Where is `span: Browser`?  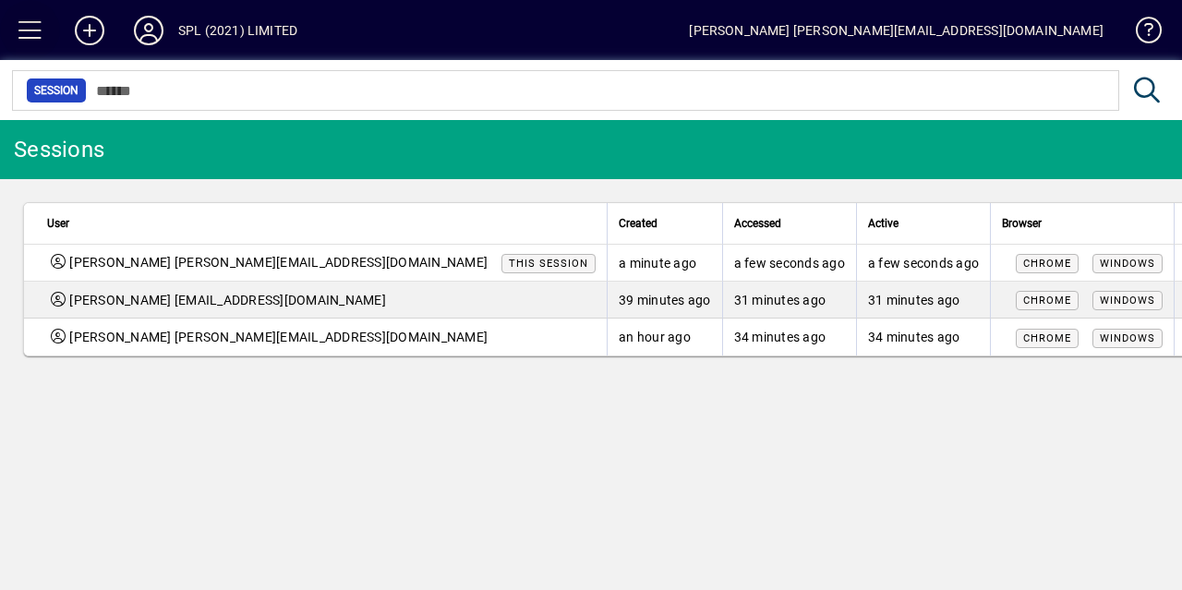 span: Browser is located at coordinates (1021, 223).